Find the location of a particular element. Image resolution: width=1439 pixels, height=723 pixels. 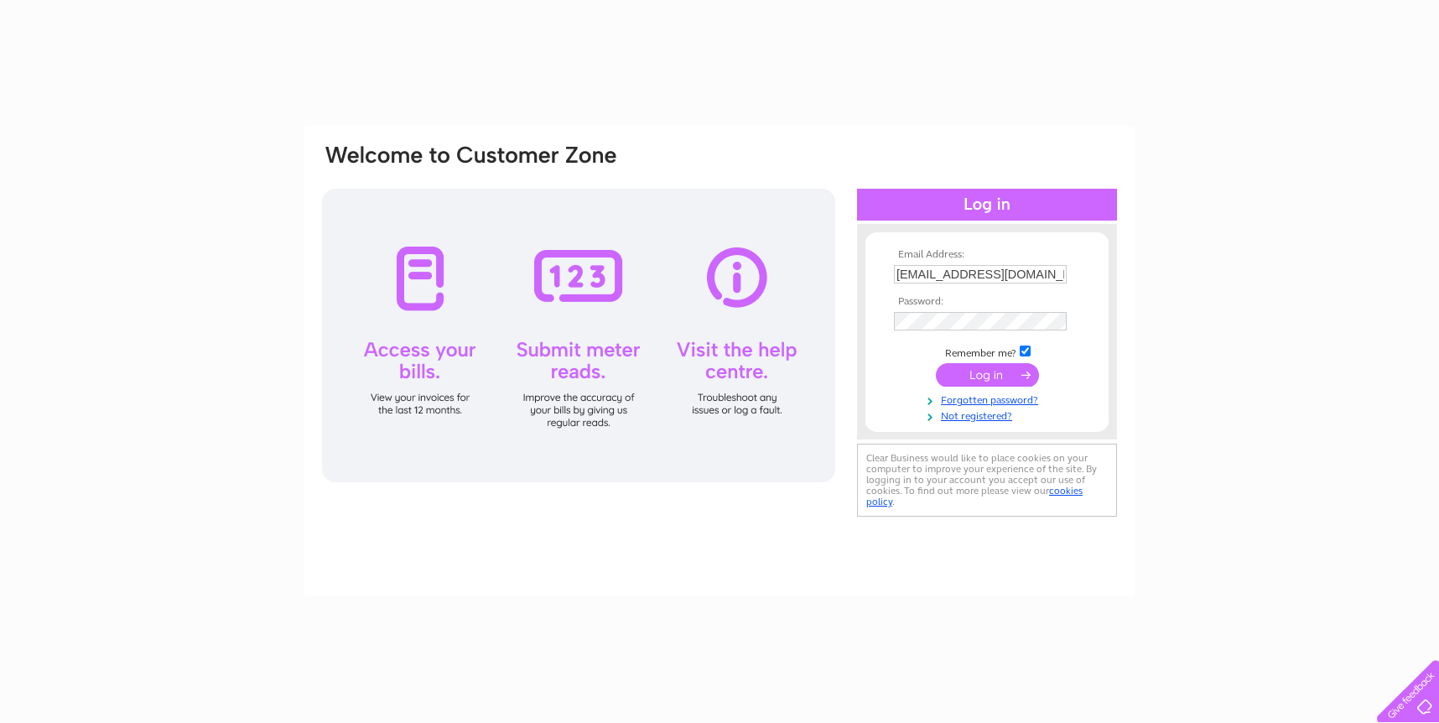

a: Forgotten password? is located at coordinates (989, 398).